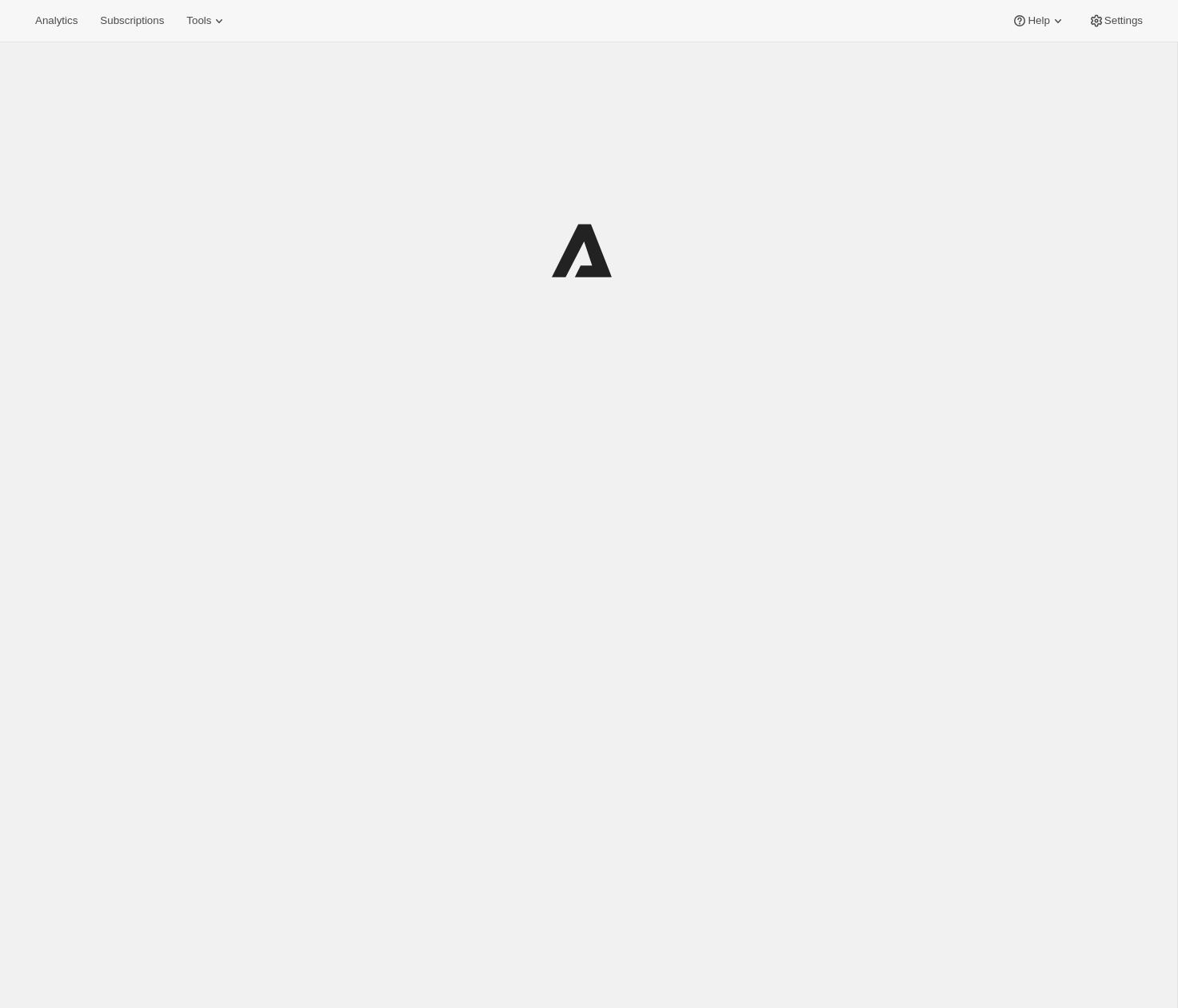 The image size is (1178, 1008). Describe the element at coordinates (56, 21) in the screenshot. I see `button: Analytics` at that location.